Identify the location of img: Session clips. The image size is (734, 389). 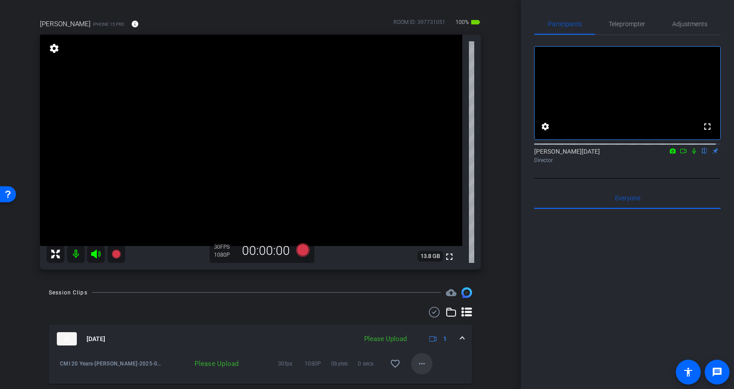
(467, 293).